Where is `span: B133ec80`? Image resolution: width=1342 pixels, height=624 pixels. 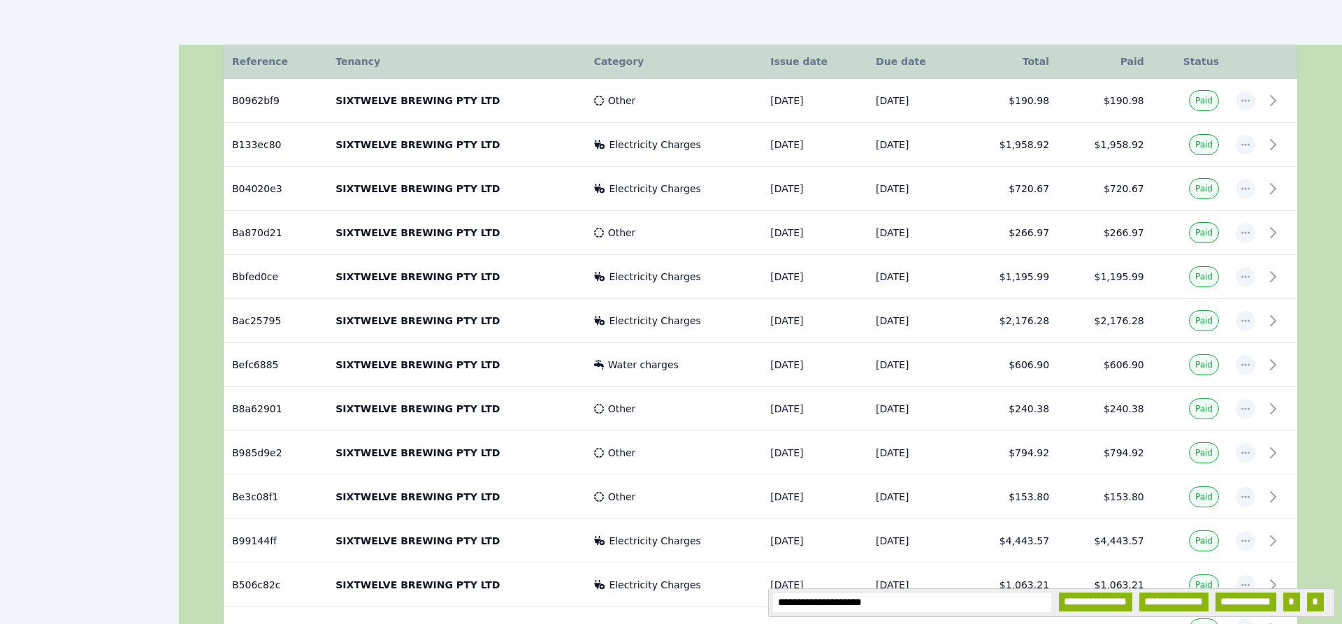
span: B133ec80 is located at coordinates (257, 145).